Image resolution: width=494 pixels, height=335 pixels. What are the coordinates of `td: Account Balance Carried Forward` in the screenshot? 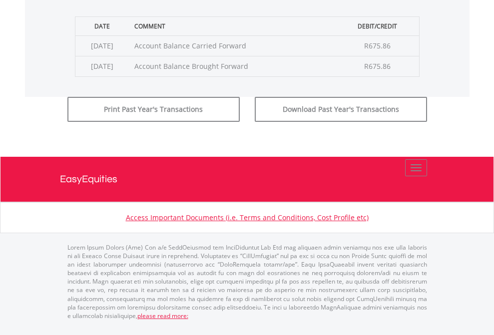 It's located at (233, 45).